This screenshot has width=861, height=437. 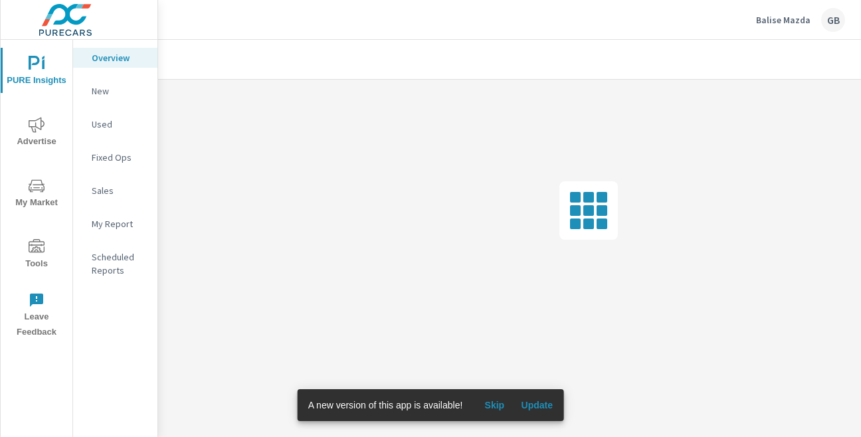 I want to click on div: My Report, so click(x=115, y=224).